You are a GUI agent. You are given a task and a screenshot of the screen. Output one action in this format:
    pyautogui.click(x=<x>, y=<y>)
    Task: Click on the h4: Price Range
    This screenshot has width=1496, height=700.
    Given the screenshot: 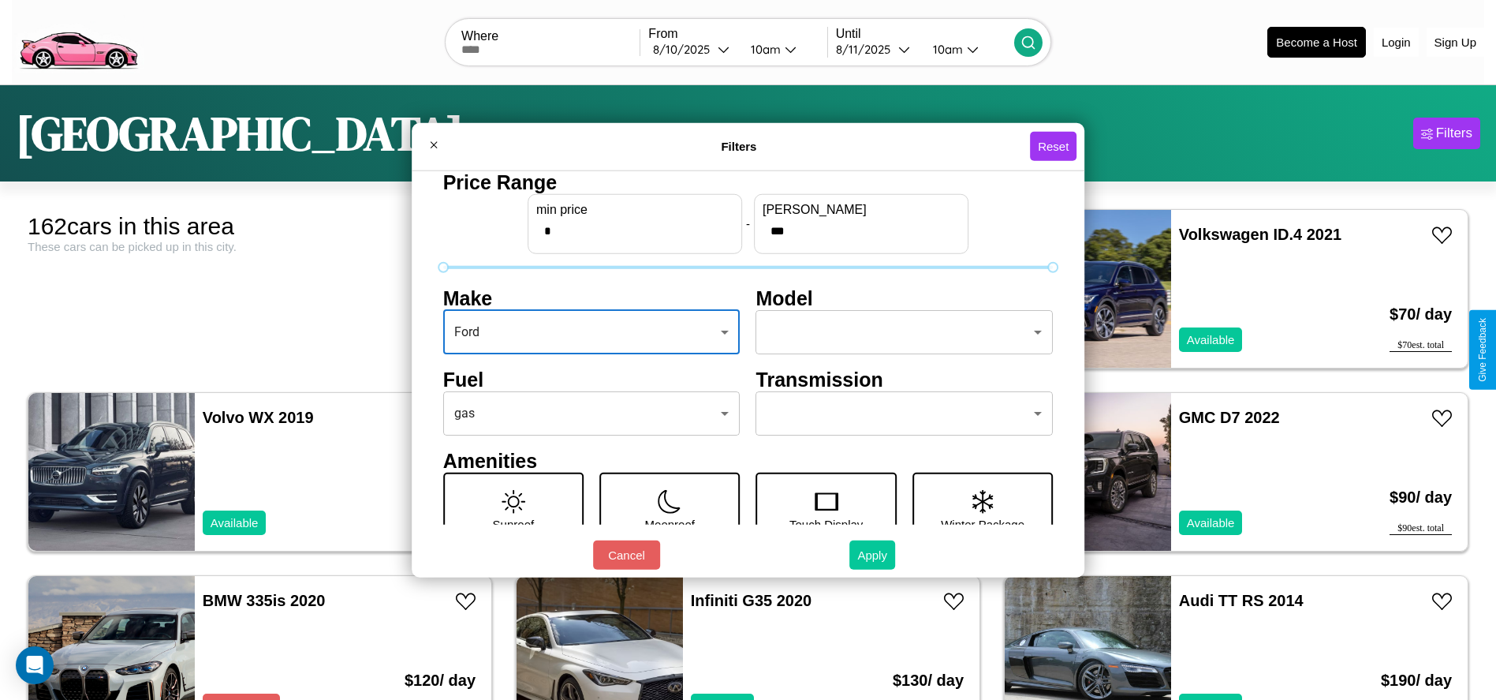 What is the action you would take?
    pyautogui.click(x=749, y=181)
    